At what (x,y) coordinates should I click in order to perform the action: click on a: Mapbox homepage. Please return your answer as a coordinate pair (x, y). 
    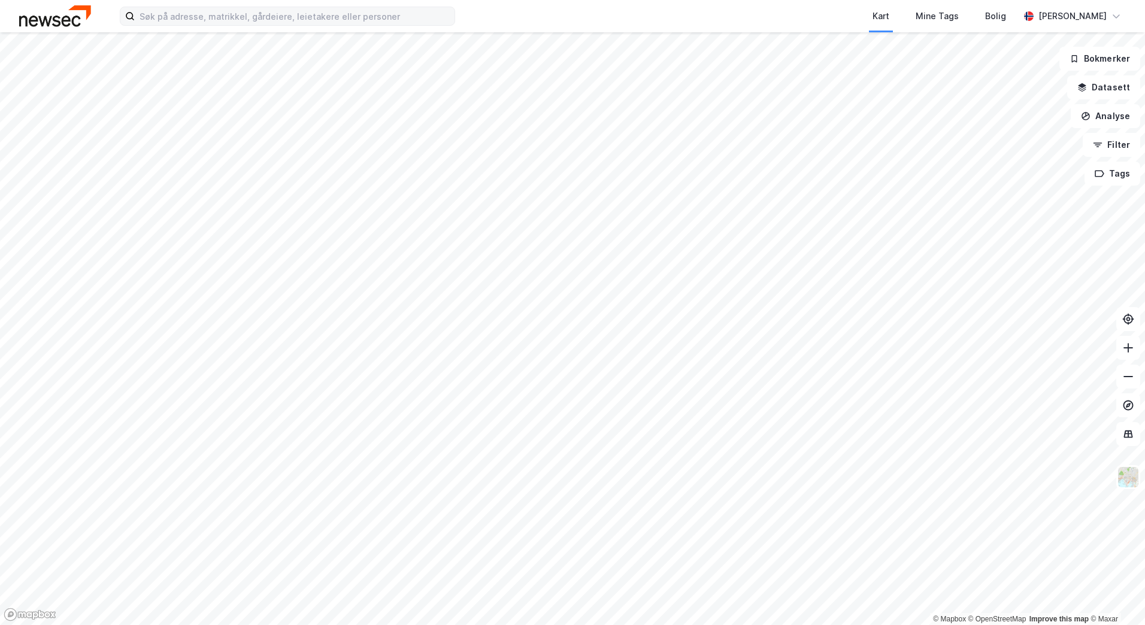
    Looking at the image, I should click on (30, 615).